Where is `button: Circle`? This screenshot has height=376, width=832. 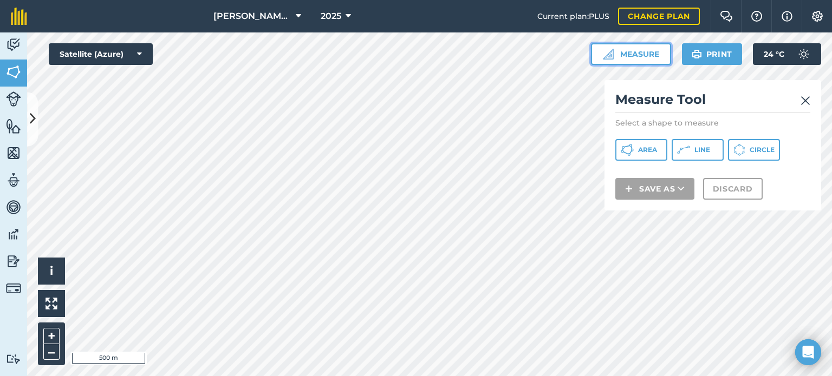
button: Circle is located at coordinates (754, 150).